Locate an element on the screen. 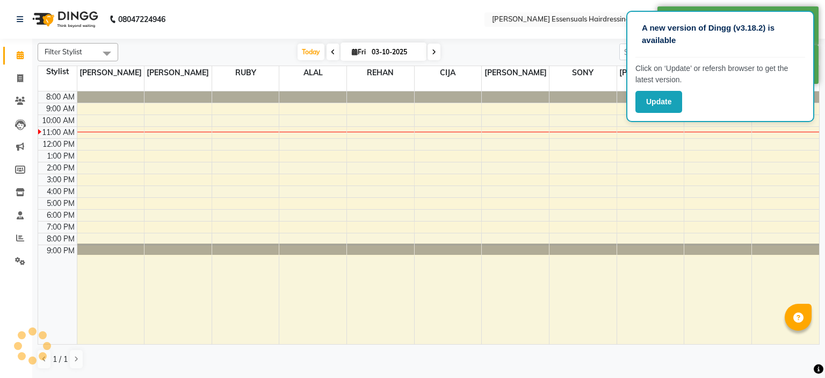  span: Filter Stylist is located at coordinates (63, 52).